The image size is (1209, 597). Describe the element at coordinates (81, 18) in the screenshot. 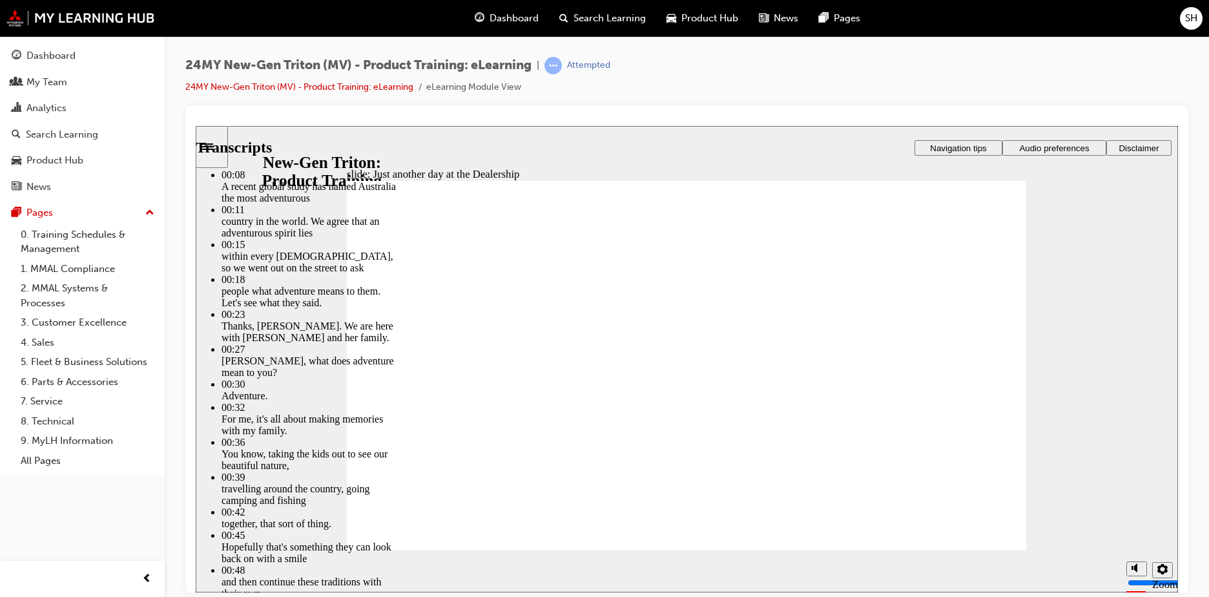

I see `a: mmal` at that location.